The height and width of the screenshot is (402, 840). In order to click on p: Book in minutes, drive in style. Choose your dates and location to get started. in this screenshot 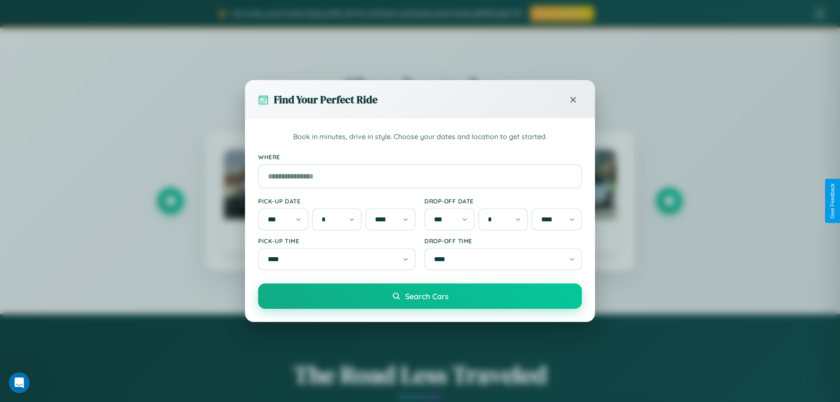, I will do `click(420, 137)`.